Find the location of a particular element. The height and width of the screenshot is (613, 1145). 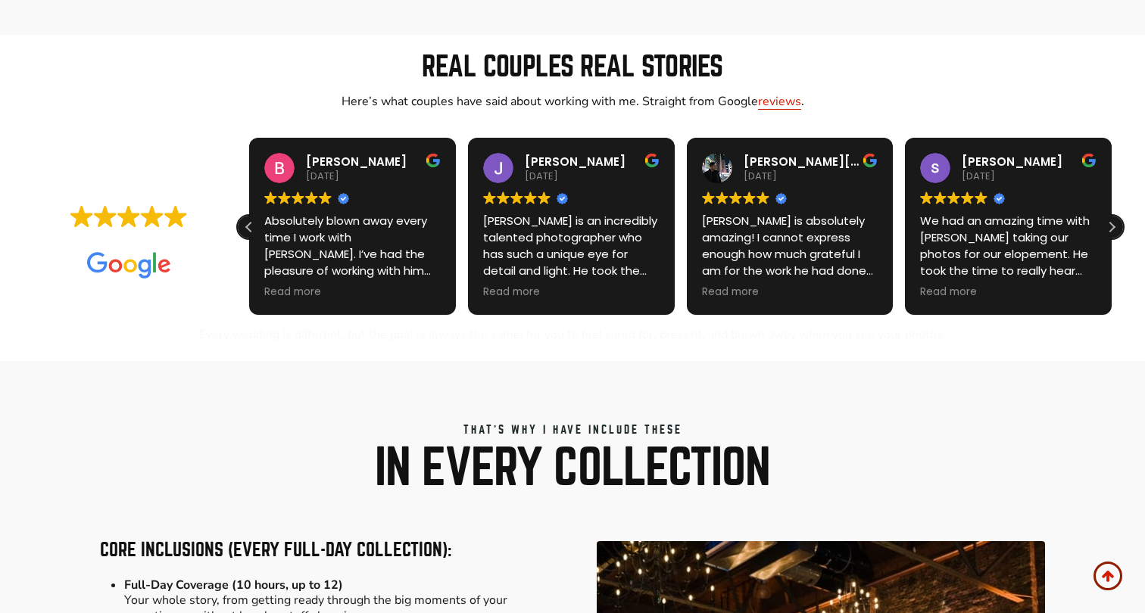

img: Becca Brown profile picture is located at coordinates (279, 168).